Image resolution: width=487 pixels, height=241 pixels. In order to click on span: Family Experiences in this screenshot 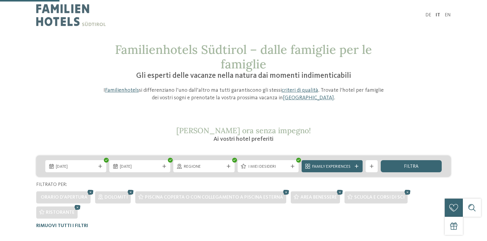, I will do `click(332, 166)`.